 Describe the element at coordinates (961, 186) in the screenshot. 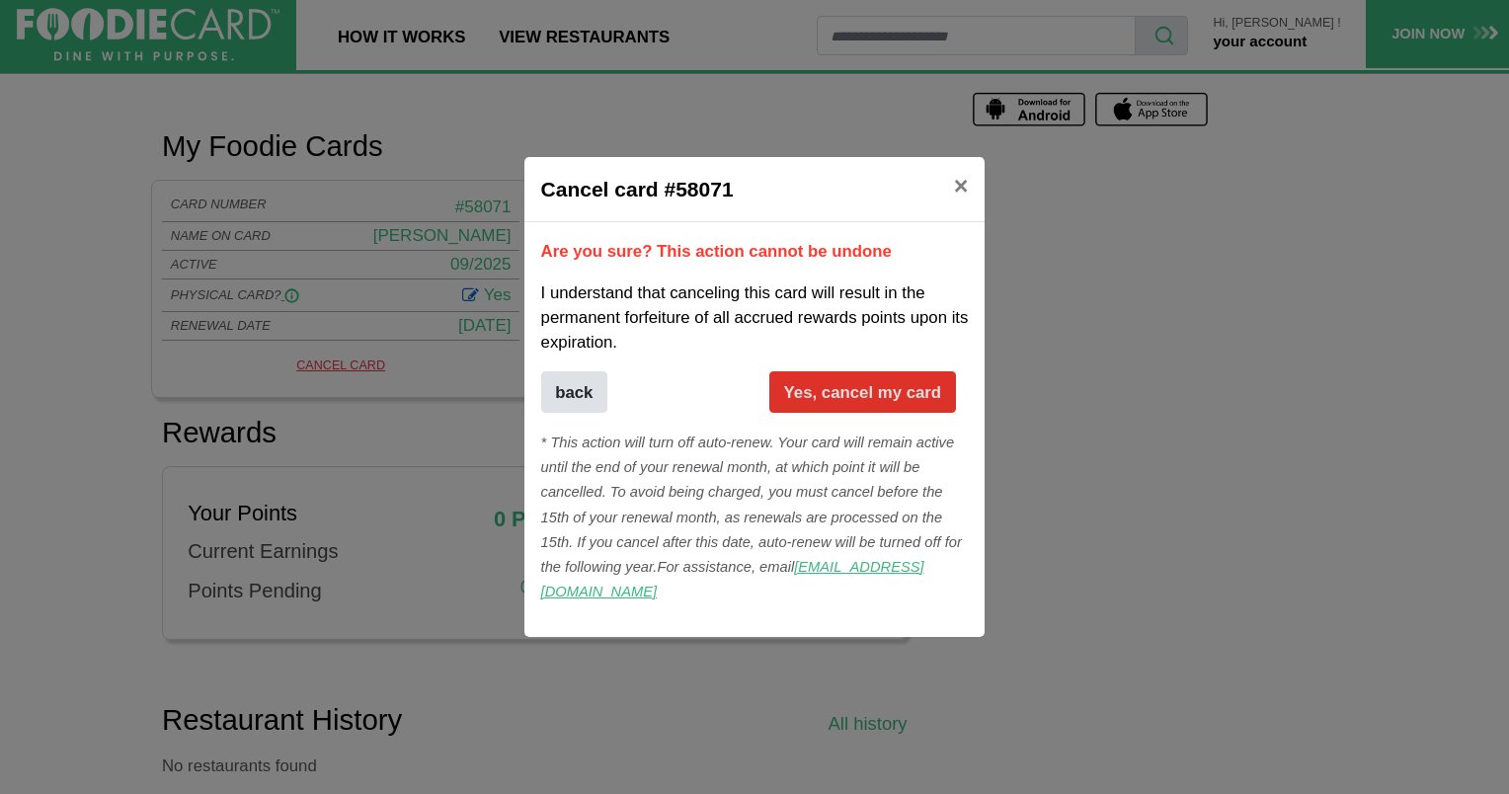

I see `button: Close` at that location.